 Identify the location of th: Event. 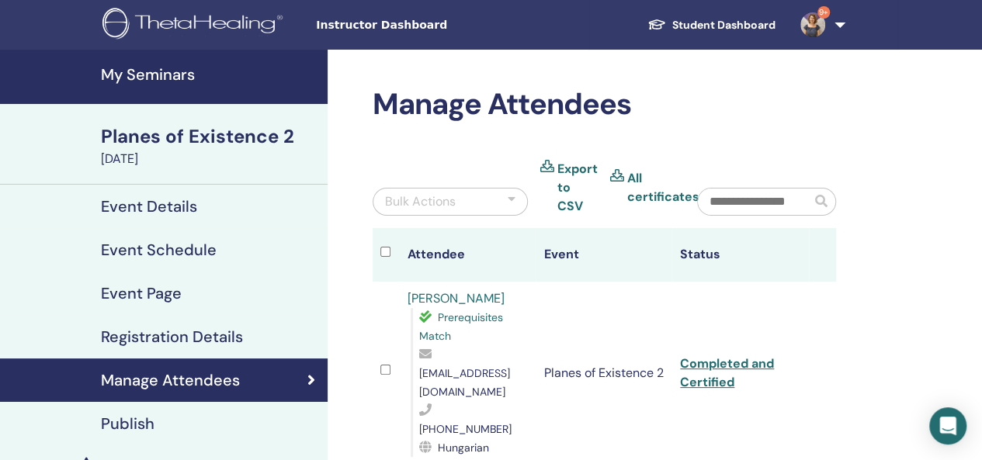
(604, 255).